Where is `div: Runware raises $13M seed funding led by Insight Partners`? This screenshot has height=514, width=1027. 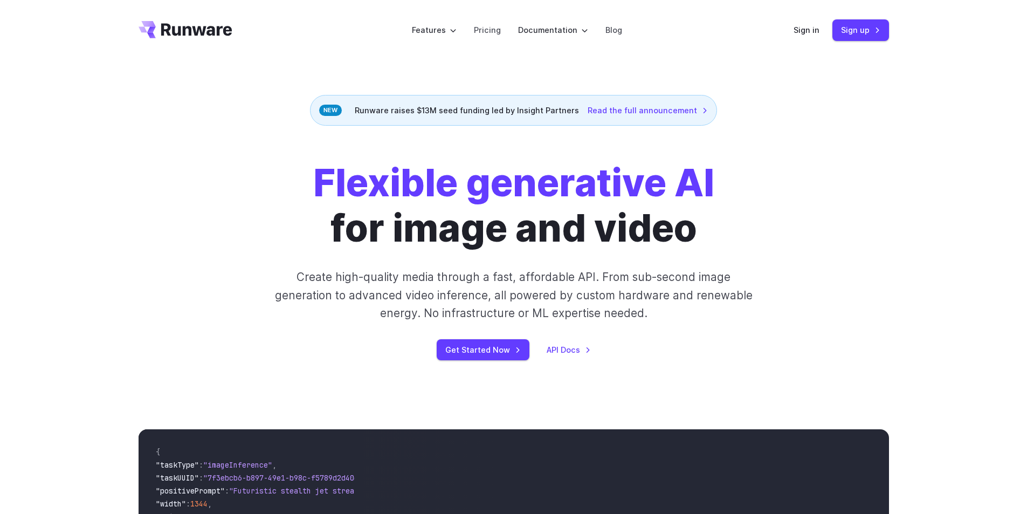 div: Runware raises $13M seed funding led by Insight Partners is located at coordinates (513, 110).